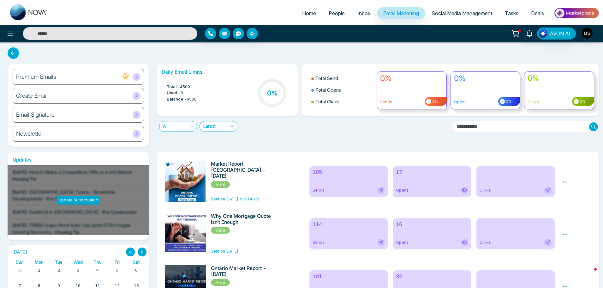 This screenshot has width=603, height=288. I want to click on p: Opens, so click(486, 102).